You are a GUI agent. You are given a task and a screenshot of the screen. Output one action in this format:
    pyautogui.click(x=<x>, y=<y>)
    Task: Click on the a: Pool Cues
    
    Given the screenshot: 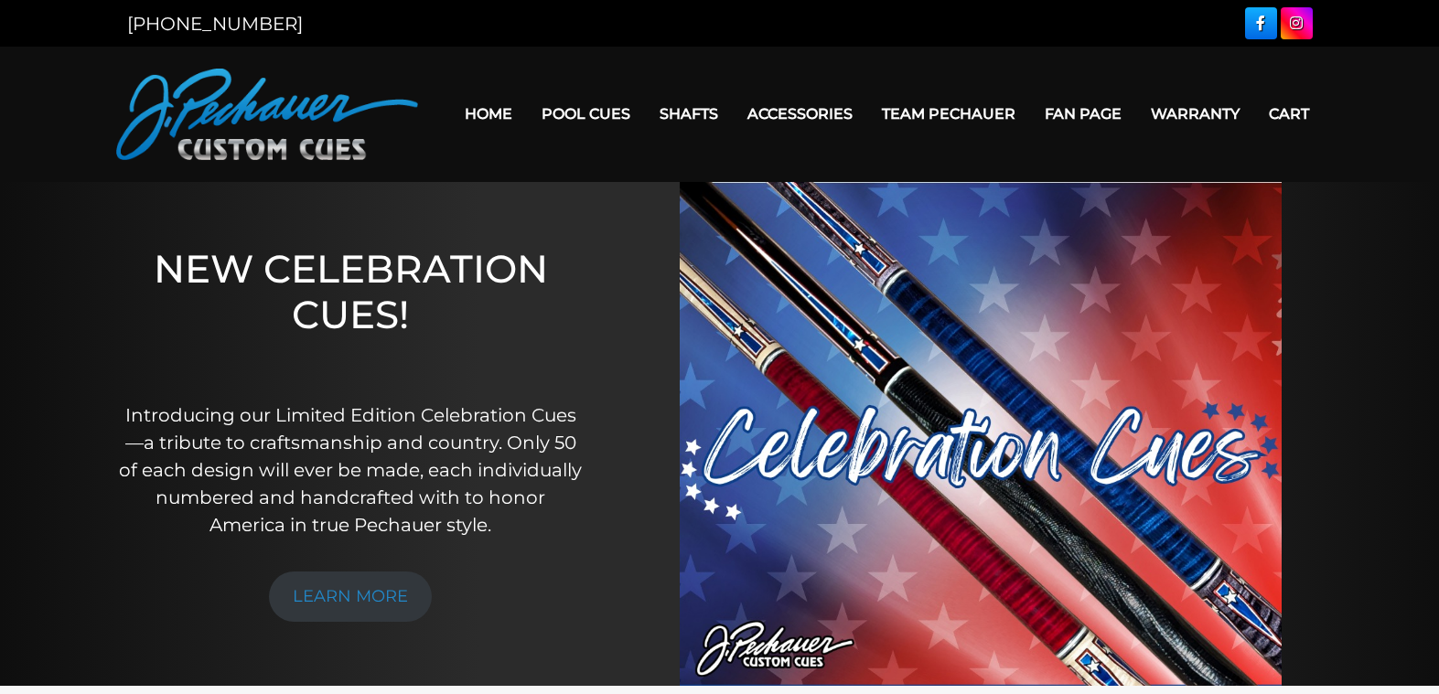 What is the action you would take?
    pyautogui.click(x=585, y=113)
    